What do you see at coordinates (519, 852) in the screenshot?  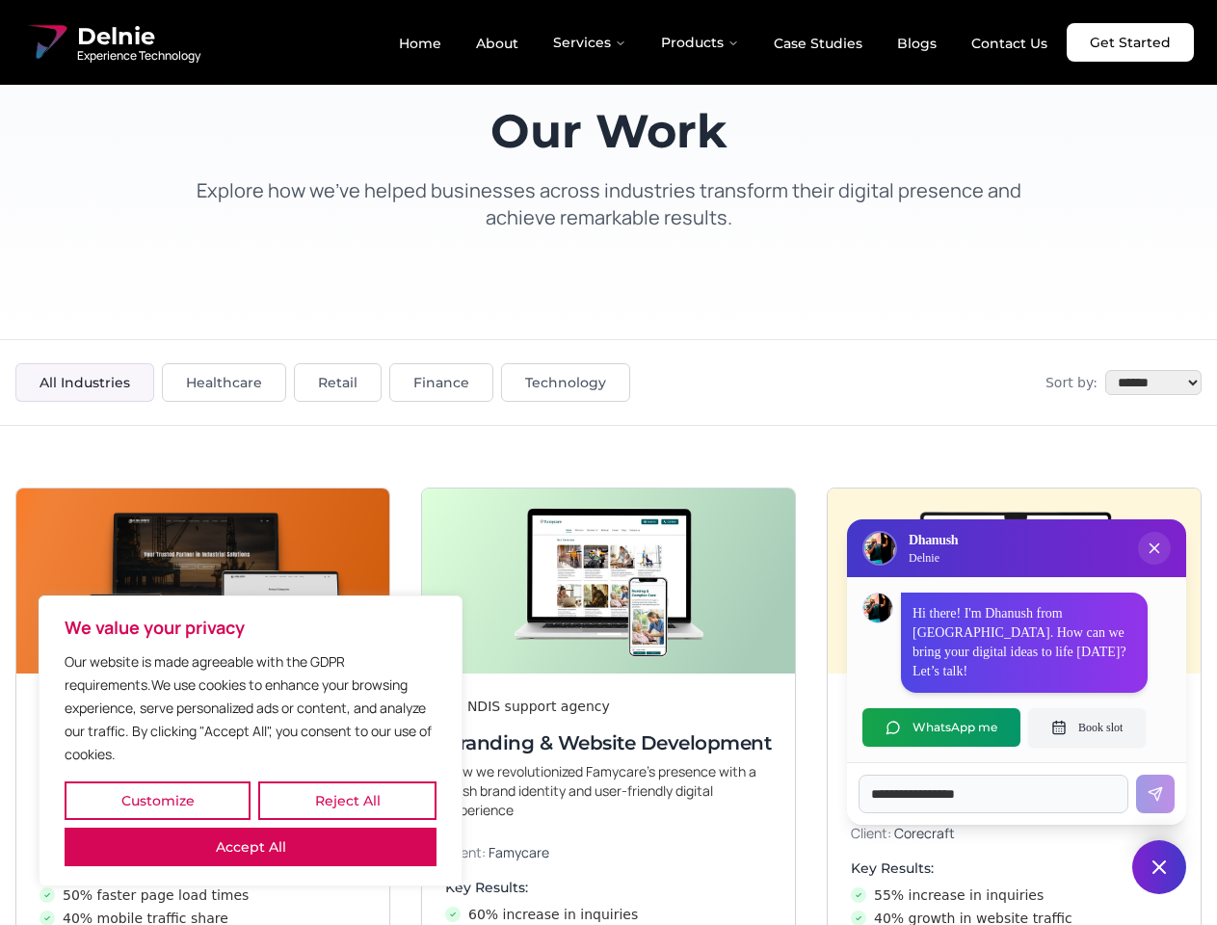 I see `span: Famycare` at bounding box center [519, 852].